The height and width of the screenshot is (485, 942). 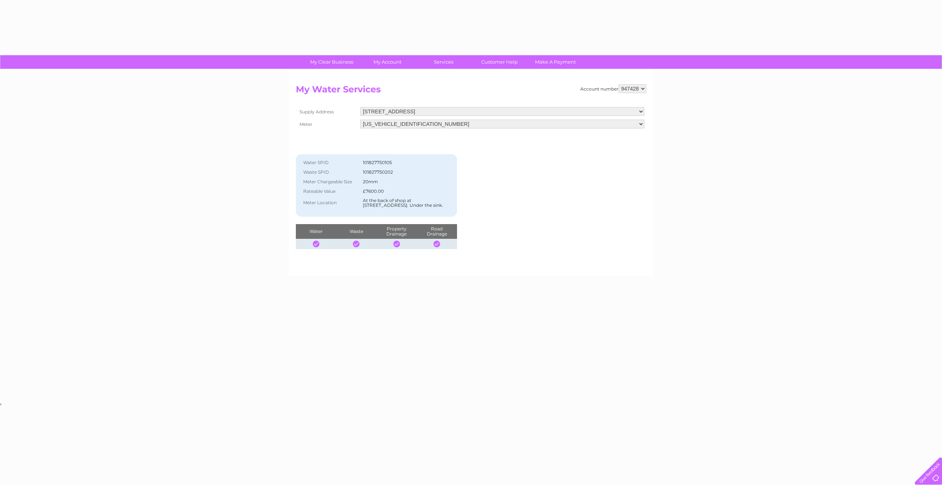 What do you see at coordinates (444, 62) in the screenshot?
I see `a: Services` at bounding box center [444, 62].